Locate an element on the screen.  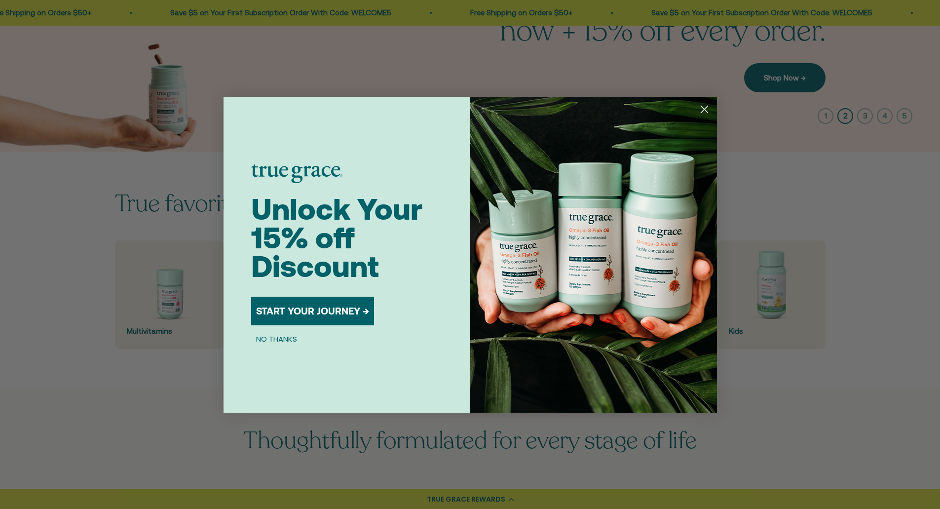
img: logo placeholder is located at coordinates (296, 174).